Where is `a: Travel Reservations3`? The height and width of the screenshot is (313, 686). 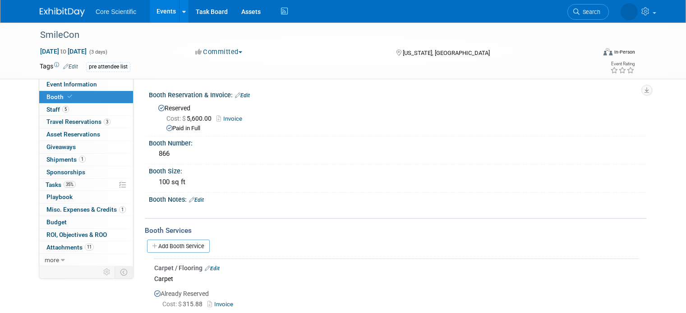 a: Travel Reservations3 is located at coordinates (86, 122).